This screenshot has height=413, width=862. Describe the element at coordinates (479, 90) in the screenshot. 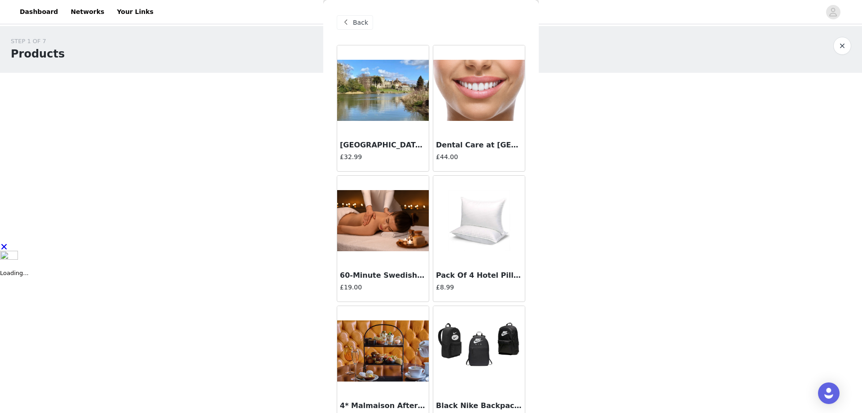

I see `img: Dental Care at Harley Street (29 Aug)` at that location.